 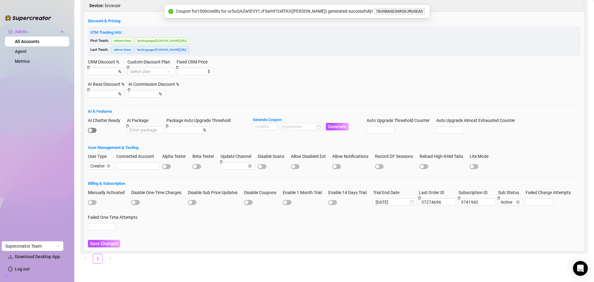 What do you see at coordinates (201, 120) in the screenshot?
I see `label: Package Auto Upgrade Threshold` at bounding box center [201, 120].